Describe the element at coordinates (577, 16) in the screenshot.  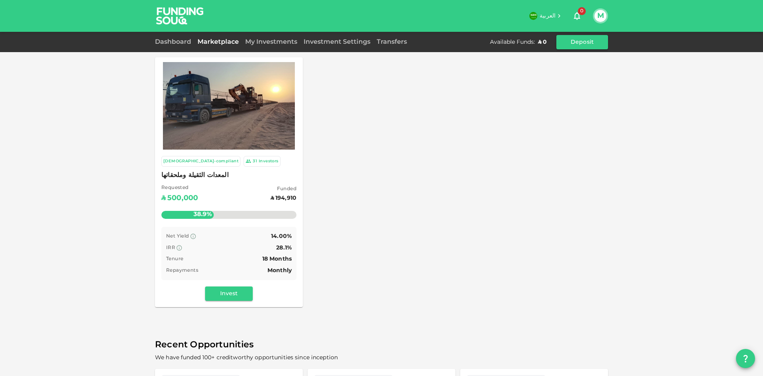
I see `button: 0` at that location.